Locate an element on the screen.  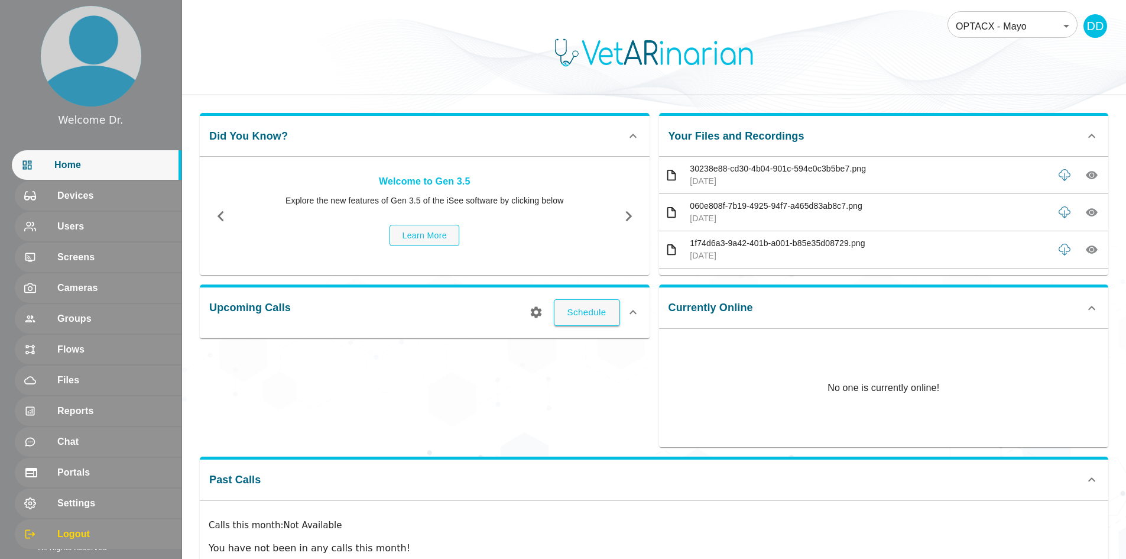
div: DD is located at coordinates (1095, 26).